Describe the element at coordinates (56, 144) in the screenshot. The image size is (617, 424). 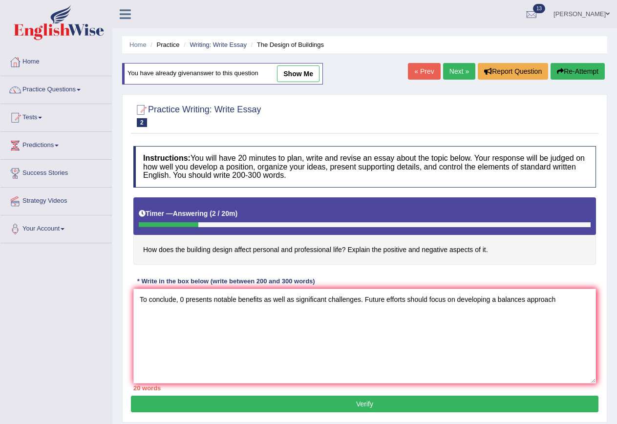
I see `a: Predictions` at that location.